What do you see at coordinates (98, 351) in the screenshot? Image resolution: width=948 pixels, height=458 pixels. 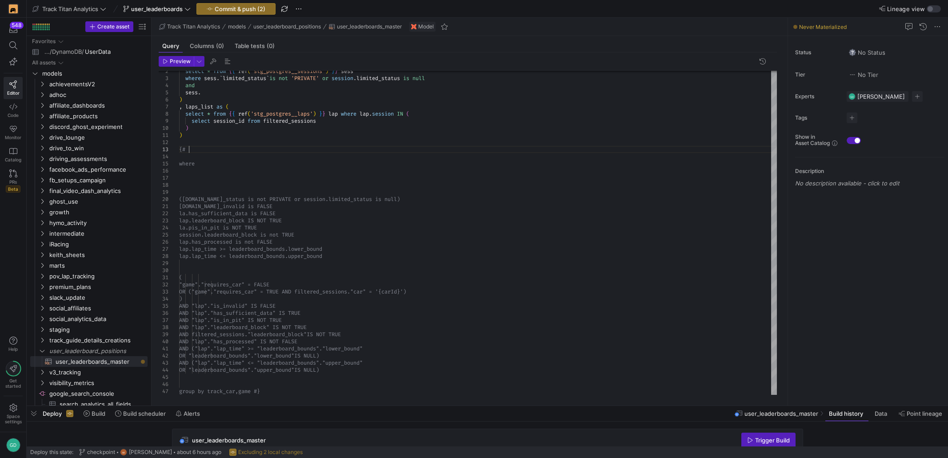 I see `span: user_leaderboard_positions` at bounding box center [98, 351].